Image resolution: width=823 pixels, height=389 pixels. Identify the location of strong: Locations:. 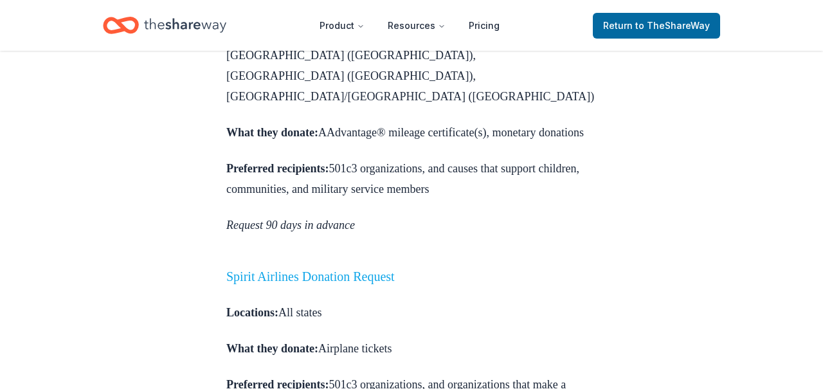
(252, 312).